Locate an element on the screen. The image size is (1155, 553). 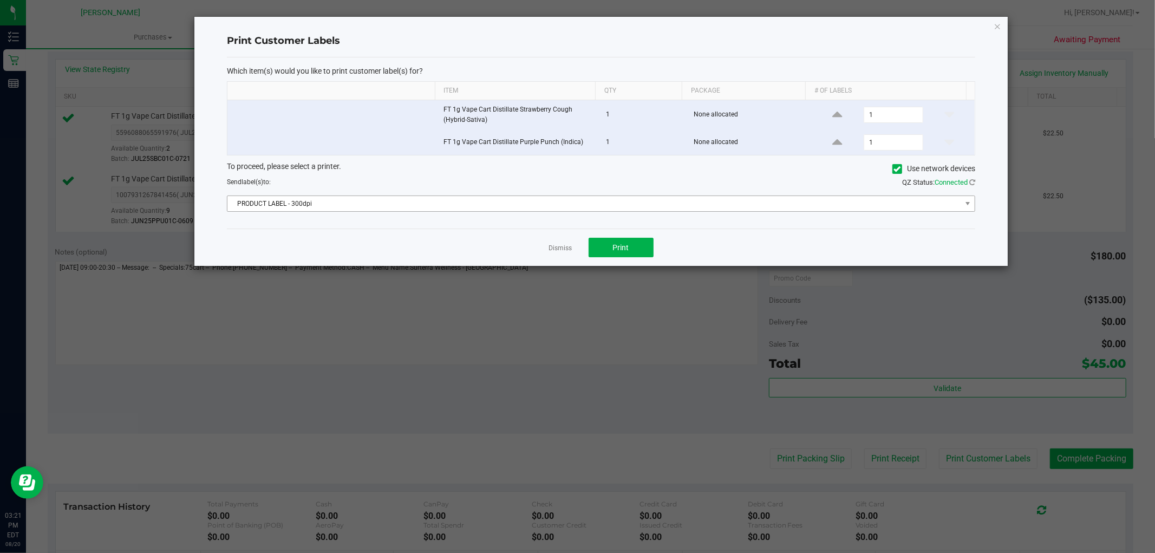
span: Send to: is located at coordinates (249, 182).